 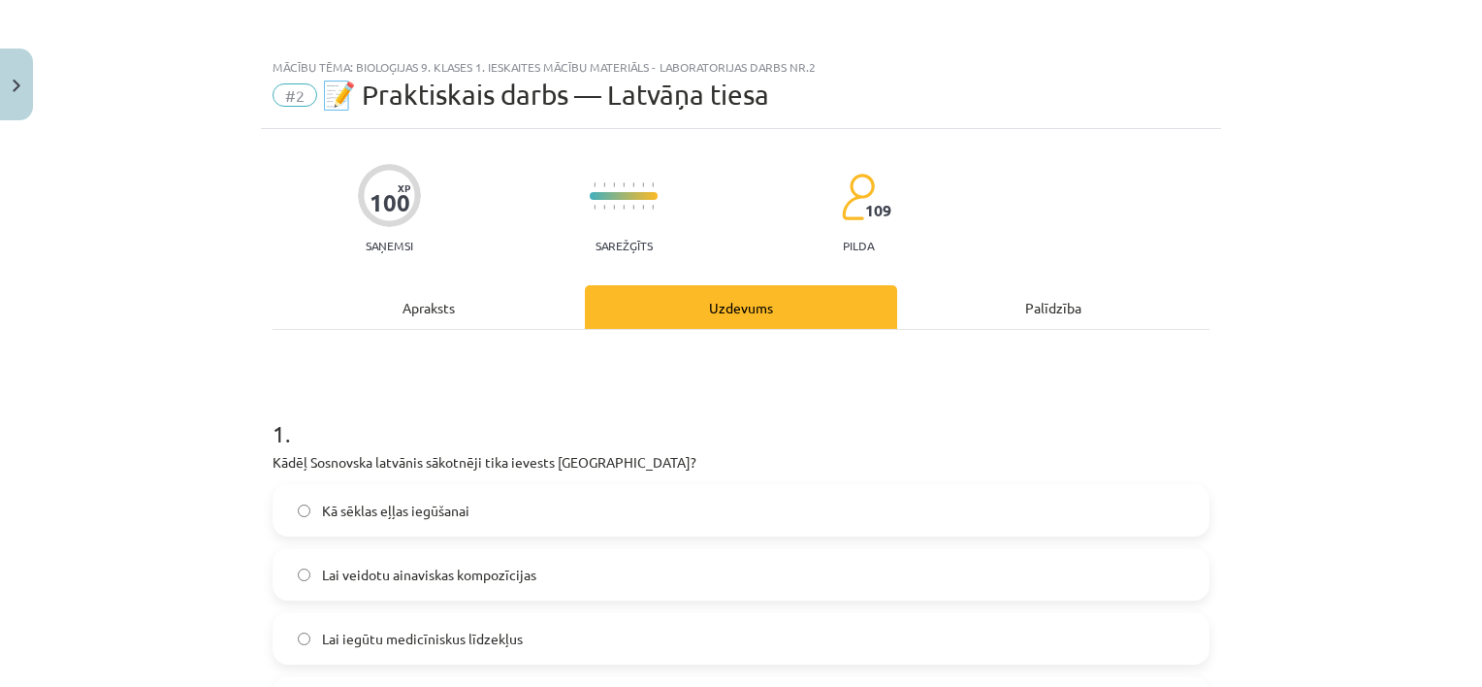 What do you see at coordinates (624, 245) in the screenshot?
I see `p: Sarežģīts` at bounding box center [624, 245].